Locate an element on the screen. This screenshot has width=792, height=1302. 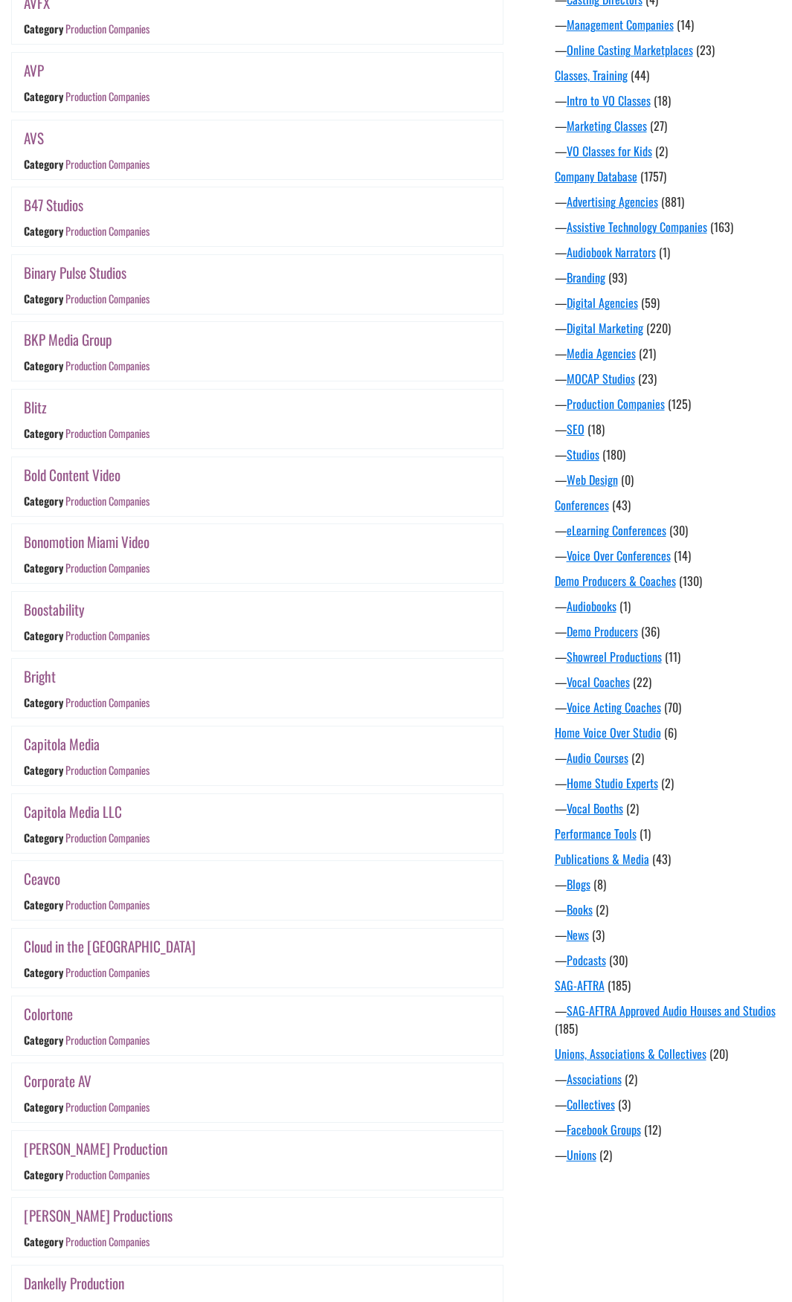
a: eLearning Conferences is located at coordinates (616, 530).